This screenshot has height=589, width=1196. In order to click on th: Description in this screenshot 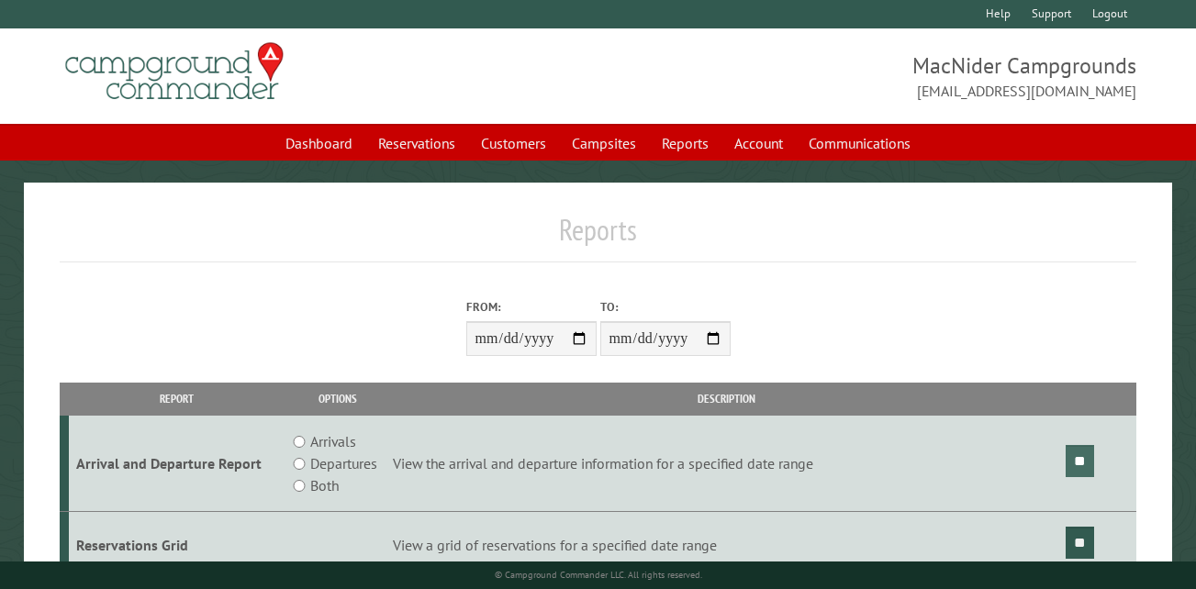, I will do `click(726, 398)`.